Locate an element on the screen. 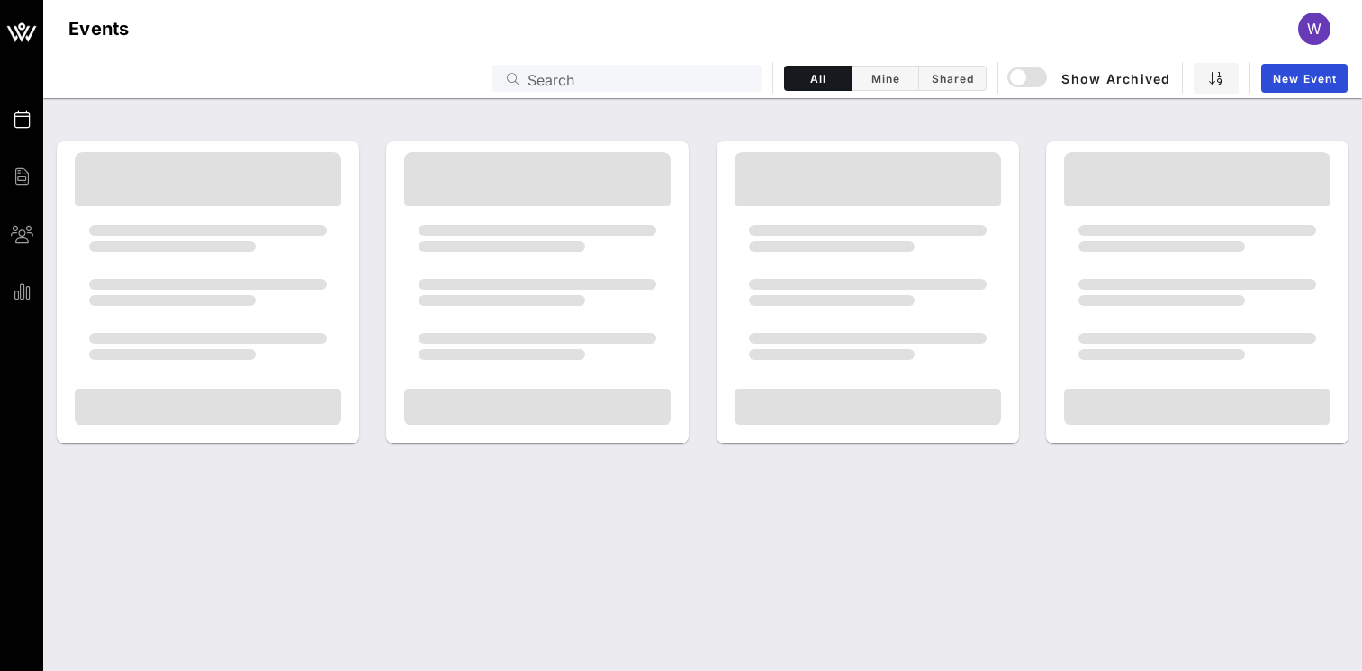 The width and height of the screenshot is (1362, 671). button: Mine is located at coordinates (885, 78).